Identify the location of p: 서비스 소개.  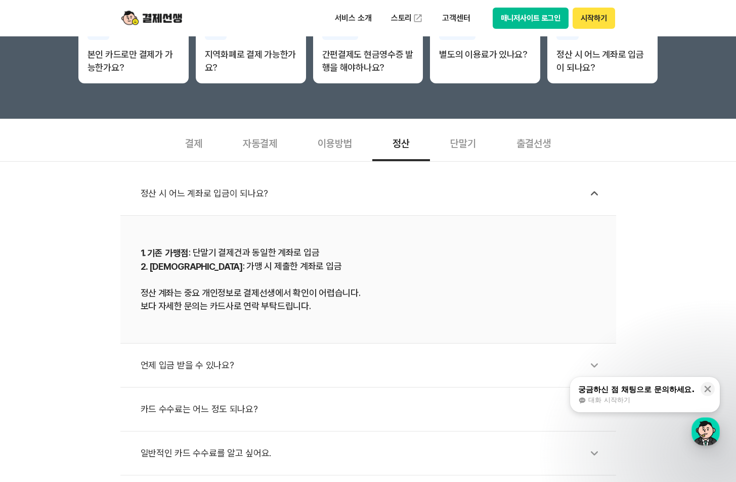
(353, 18).